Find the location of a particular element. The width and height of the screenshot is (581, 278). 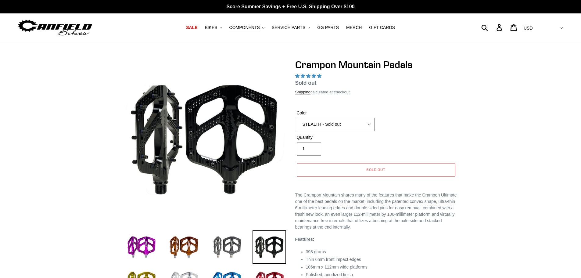

span: COMPONENTS is located at coordinates (245, 27).